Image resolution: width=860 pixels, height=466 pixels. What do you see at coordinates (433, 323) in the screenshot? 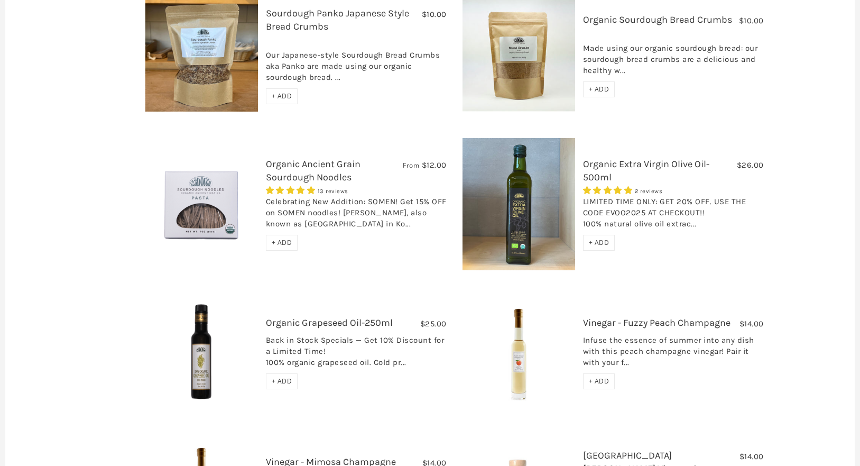
I see `span: $25.00` at bounding box center [433, 323].